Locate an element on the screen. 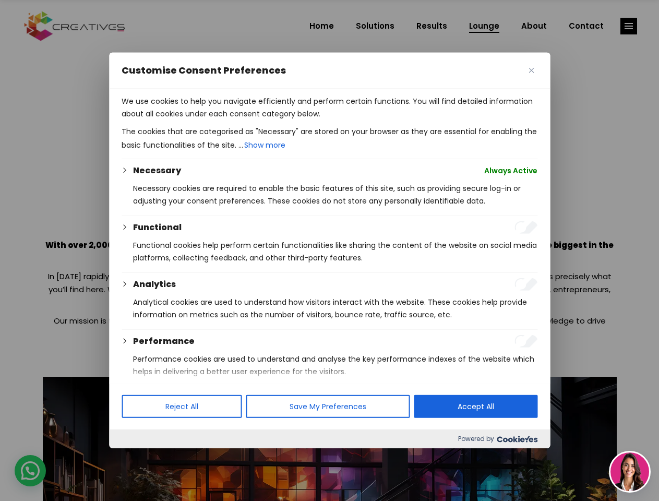  p: We use cookies to help you navigate efficiently and perform certain functions. You will find deta... is located at coordinates (329, 107).